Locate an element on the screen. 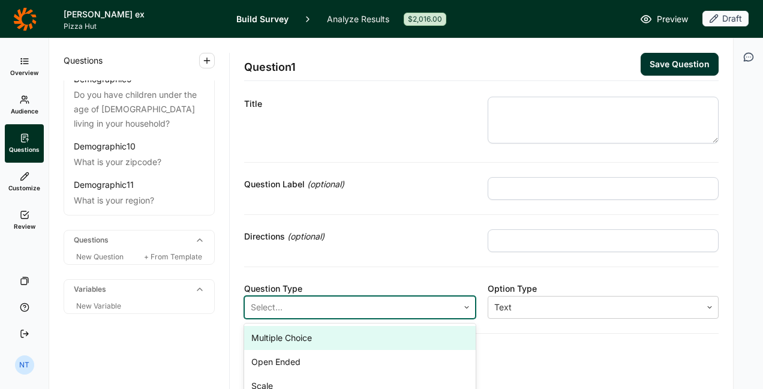 The image size is (763, 389). div: NT is located at coordinates (25, 365).